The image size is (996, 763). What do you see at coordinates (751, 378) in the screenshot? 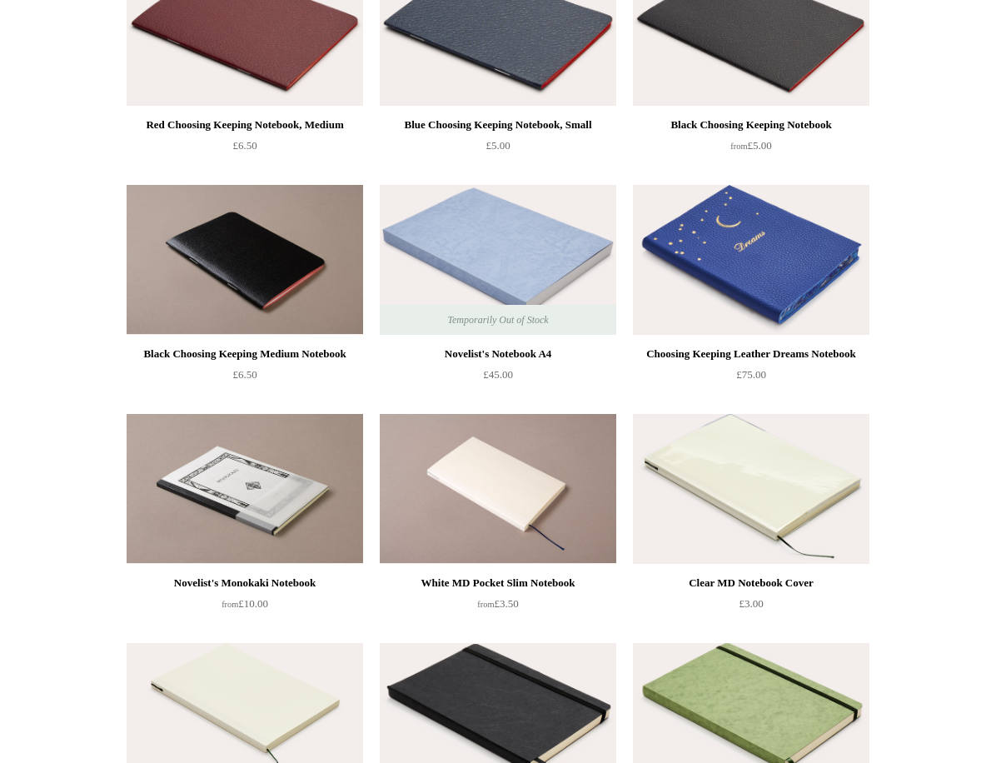
I see `a: Choosing Keeping Leather Dreams Notebook £75.00` at bounding box center [751, 378].